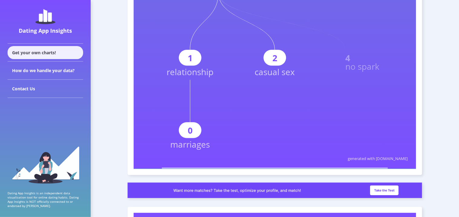 This screenshot has width=459, height=217. Describe the element at coordinates (275, 58) in the screenshot. I see `text: 2` at that location.